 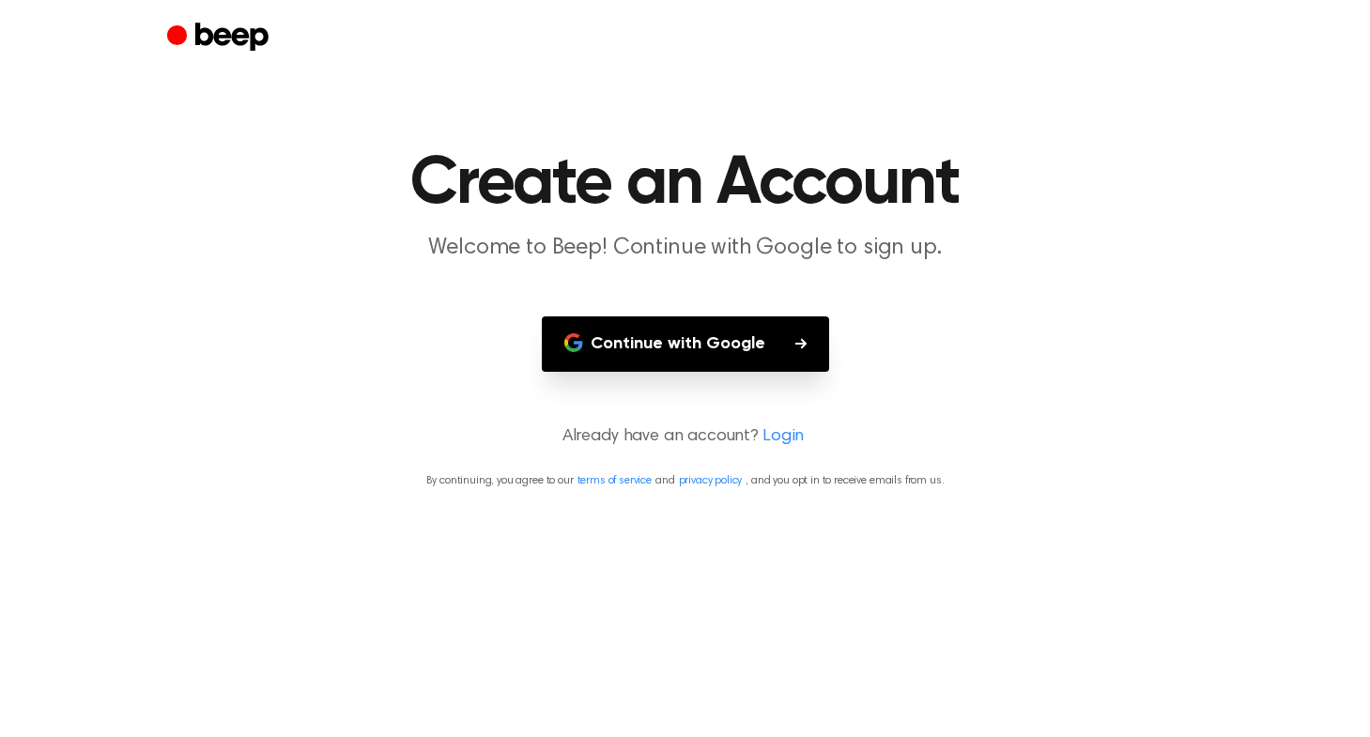 What do you see at coordinates (614, 481) in the screenshot?
I see `a: terms of service` at bounding box center [614, 481].